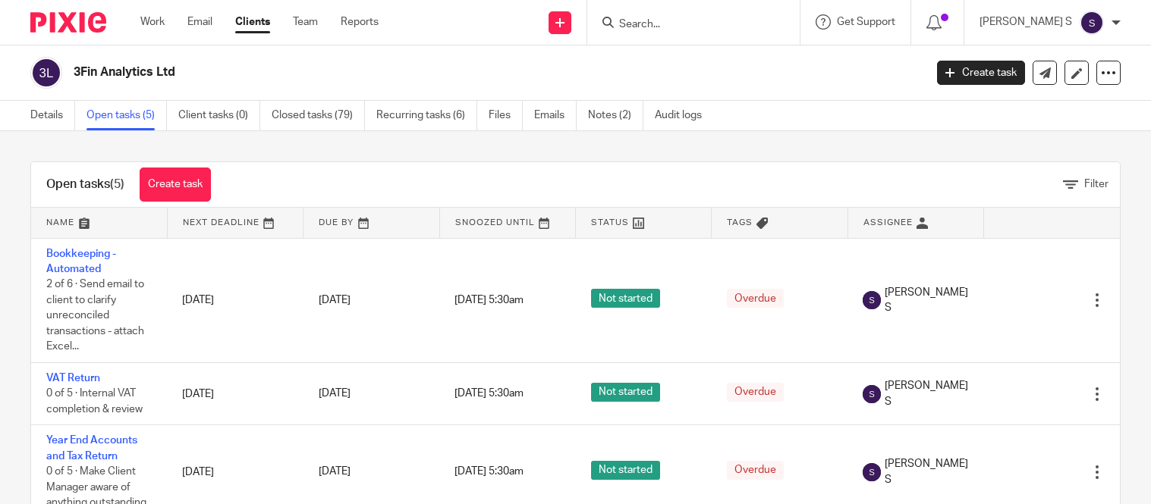  I want to click on span: Filter, so click(1096, 184).